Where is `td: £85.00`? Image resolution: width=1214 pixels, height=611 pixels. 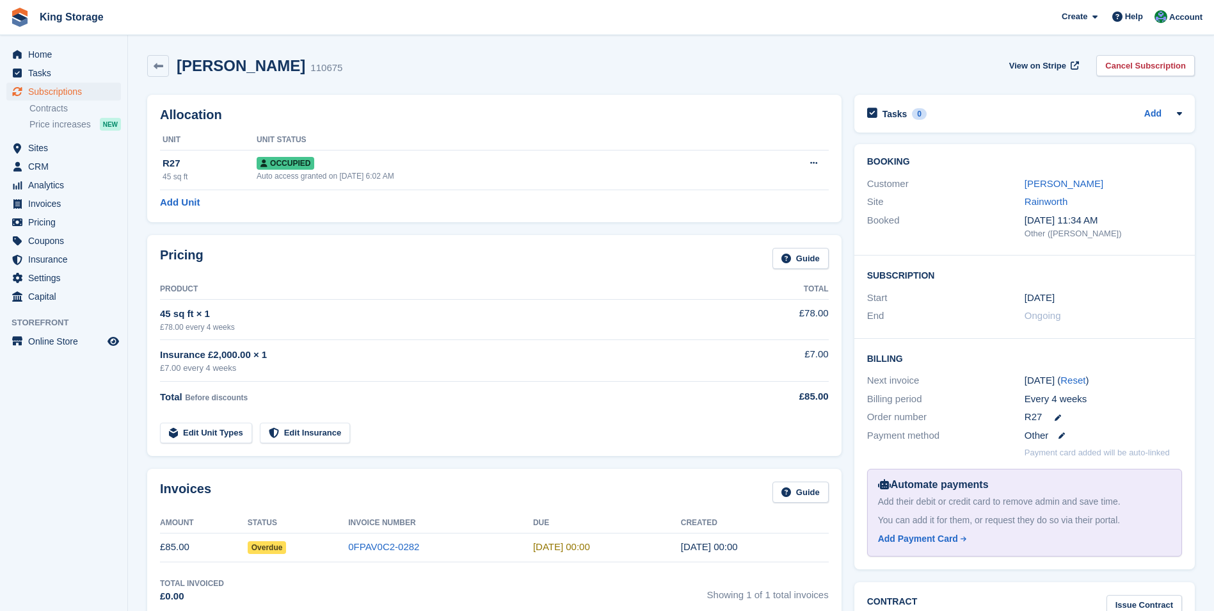
td: £85.00 is located at coordinates (204, 547).